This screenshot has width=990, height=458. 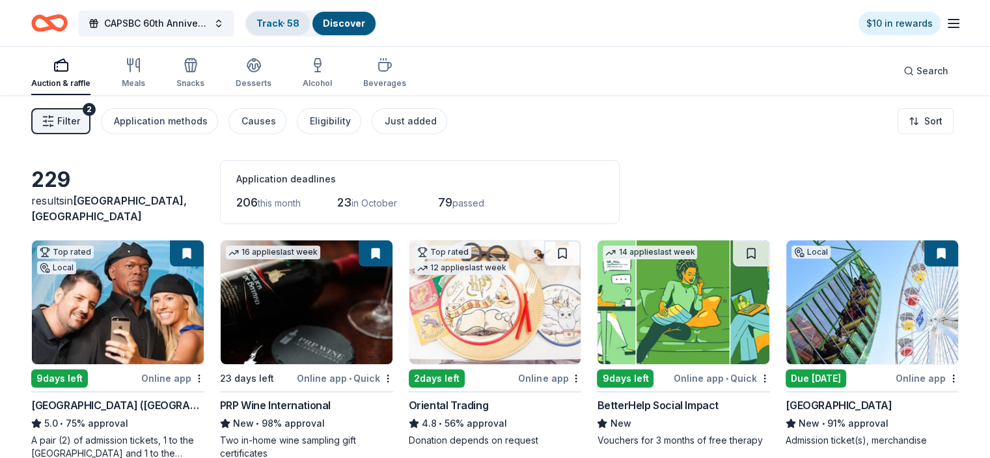 What do you see at coordinates (275, 405) in the screenshot?
I see `div: PRP Wine International` at bounding box center [275, 405].